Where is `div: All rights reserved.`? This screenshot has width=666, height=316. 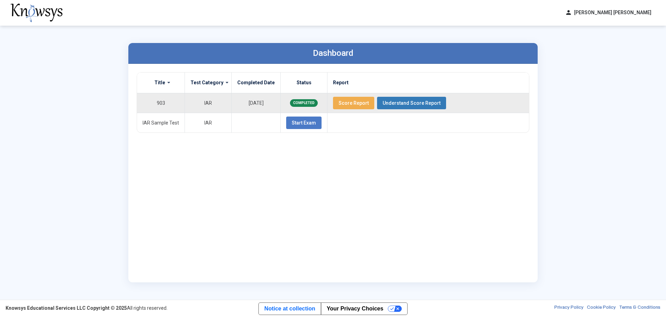 div: All rights reserved. is located at coordinates (86, 308).